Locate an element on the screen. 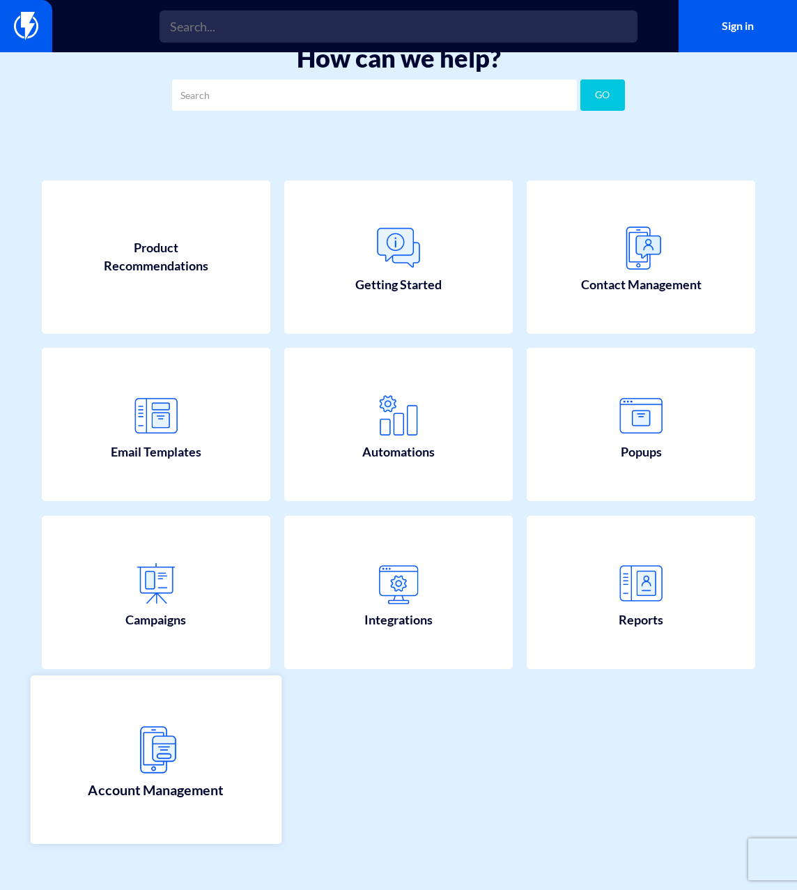 This screenshot has width=797, height=890. a: Integrations is located at coordinates (399, 592).